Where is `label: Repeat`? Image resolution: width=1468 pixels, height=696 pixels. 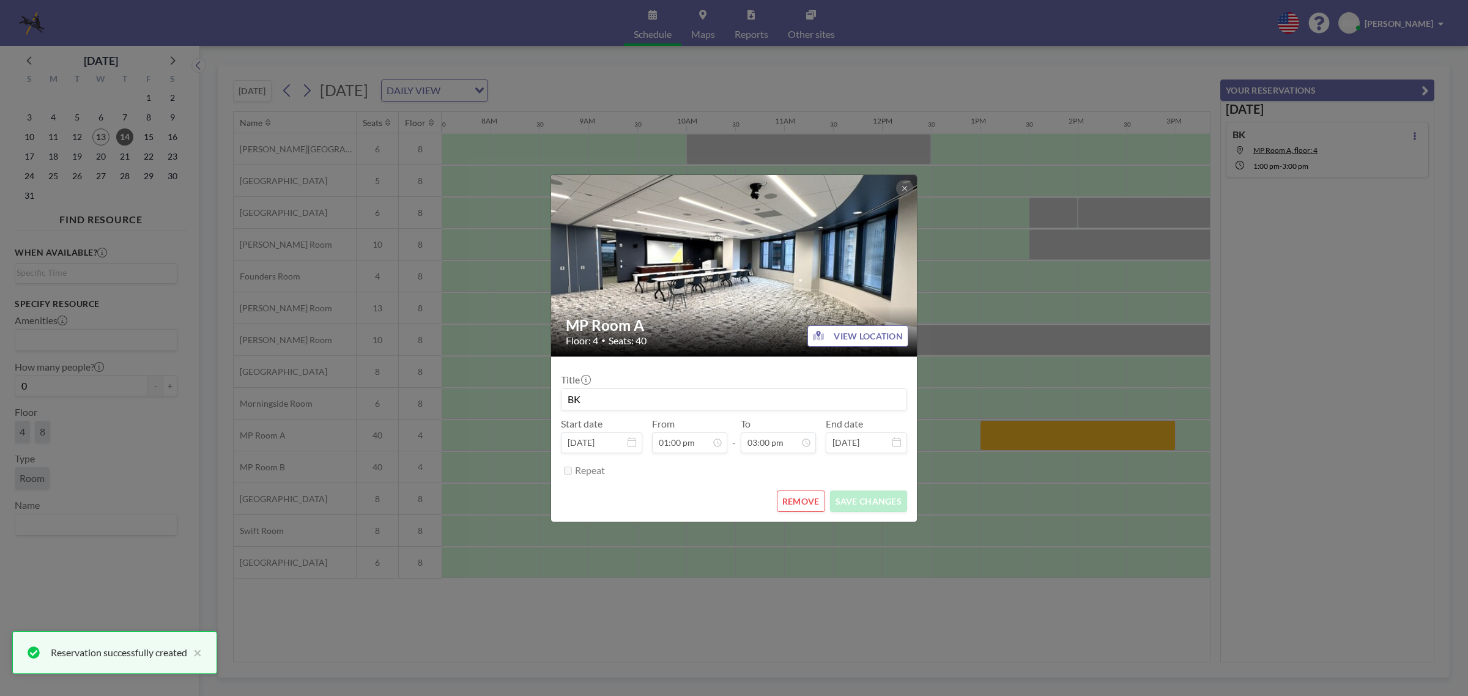
label: Repeat is located at coordinates (590, 470).